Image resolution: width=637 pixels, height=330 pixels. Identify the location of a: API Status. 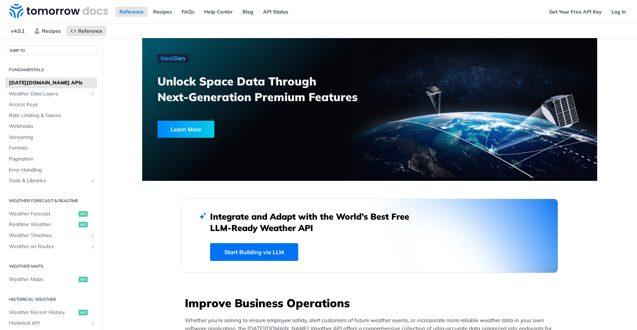
(276, 12).